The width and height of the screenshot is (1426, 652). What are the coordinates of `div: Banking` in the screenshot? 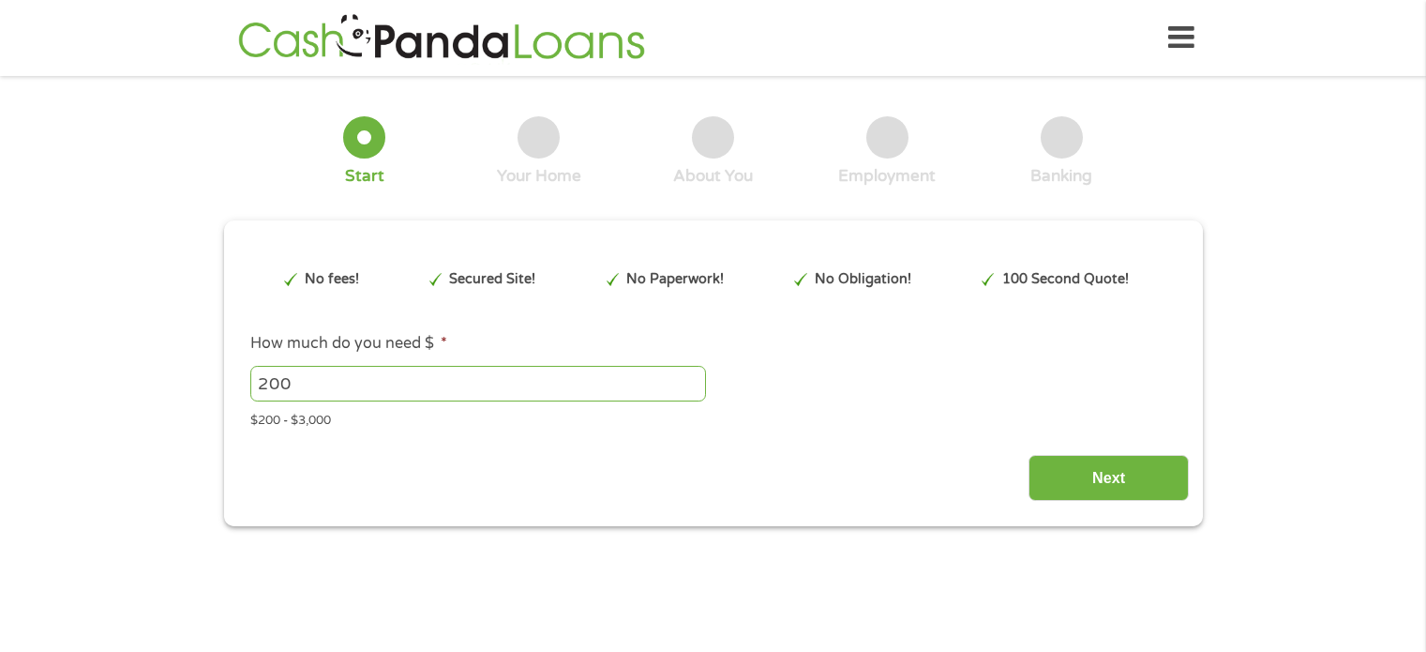 It's located at (1062, 176).